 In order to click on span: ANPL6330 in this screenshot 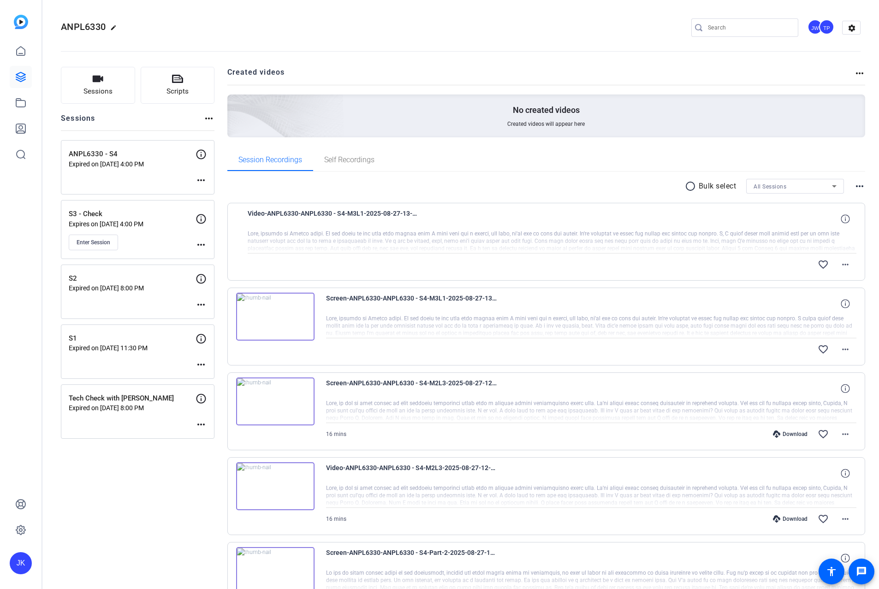, I will do `click(83, 27)`.